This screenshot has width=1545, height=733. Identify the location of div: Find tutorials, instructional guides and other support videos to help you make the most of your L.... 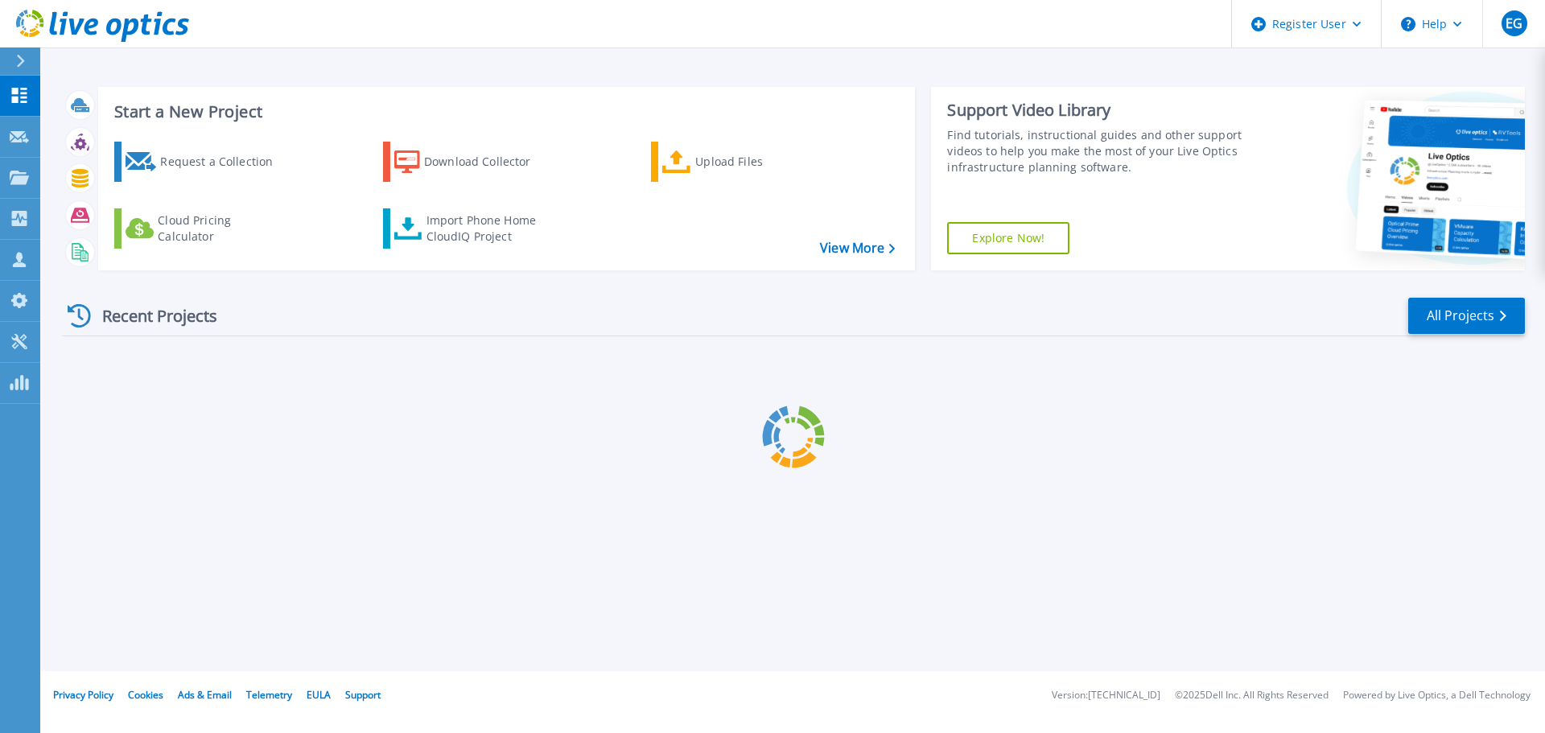
(1098, 151).